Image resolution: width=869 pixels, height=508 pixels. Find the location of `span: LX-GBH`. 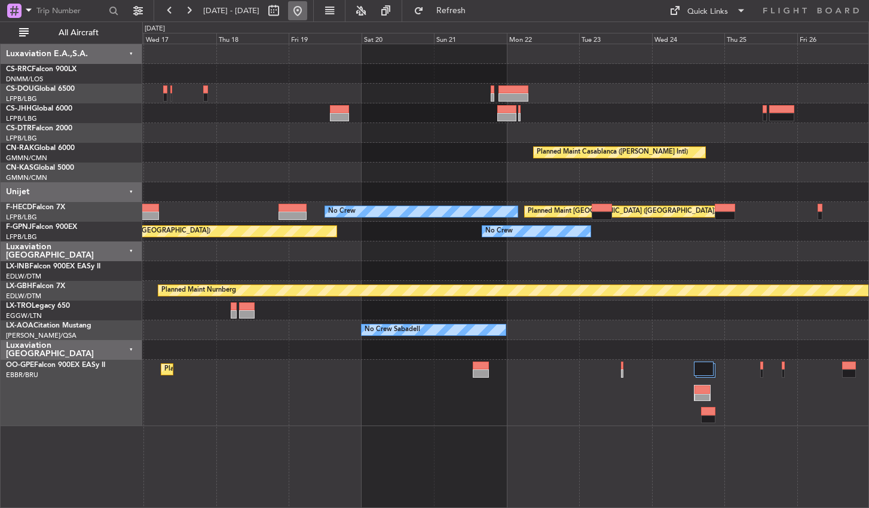

span: LX-GBH is located at coordinates (19, 286).